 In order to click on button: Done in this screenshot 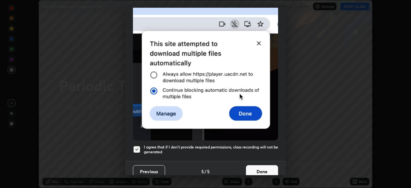, I will do `click(262, 171)`.